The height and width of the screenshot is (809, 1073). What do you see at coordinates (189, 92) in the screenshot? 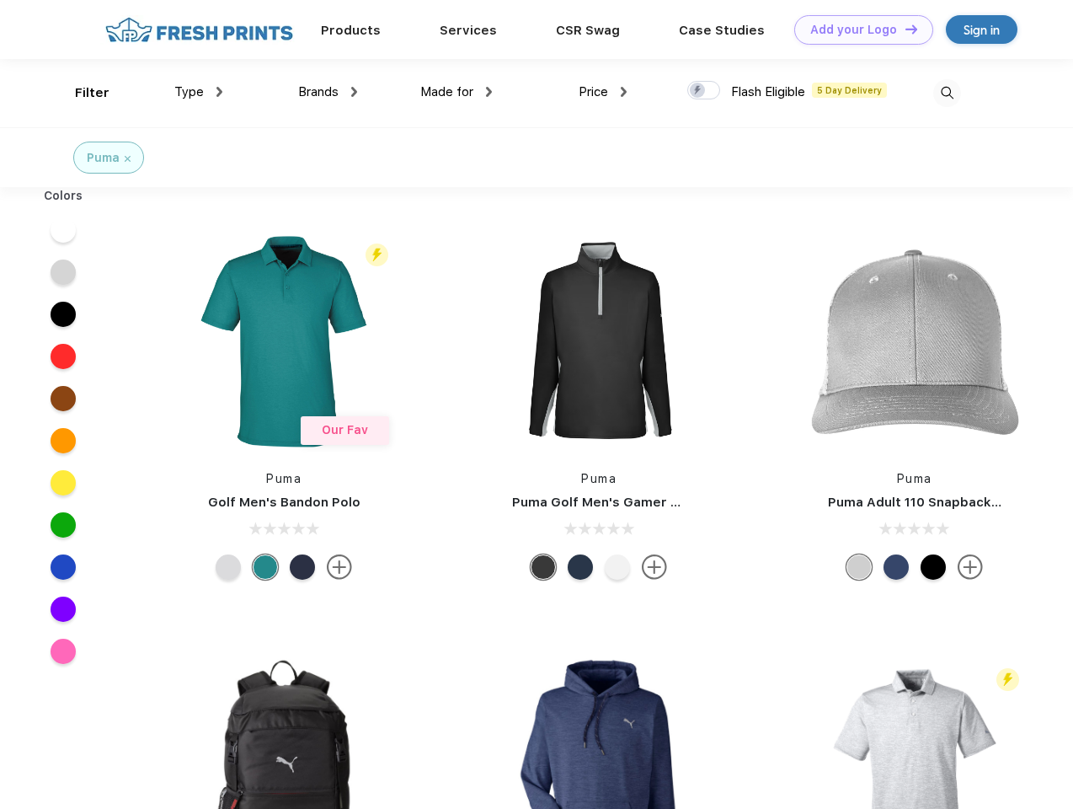
I see `span: Type` at bounding box center [189, 92].